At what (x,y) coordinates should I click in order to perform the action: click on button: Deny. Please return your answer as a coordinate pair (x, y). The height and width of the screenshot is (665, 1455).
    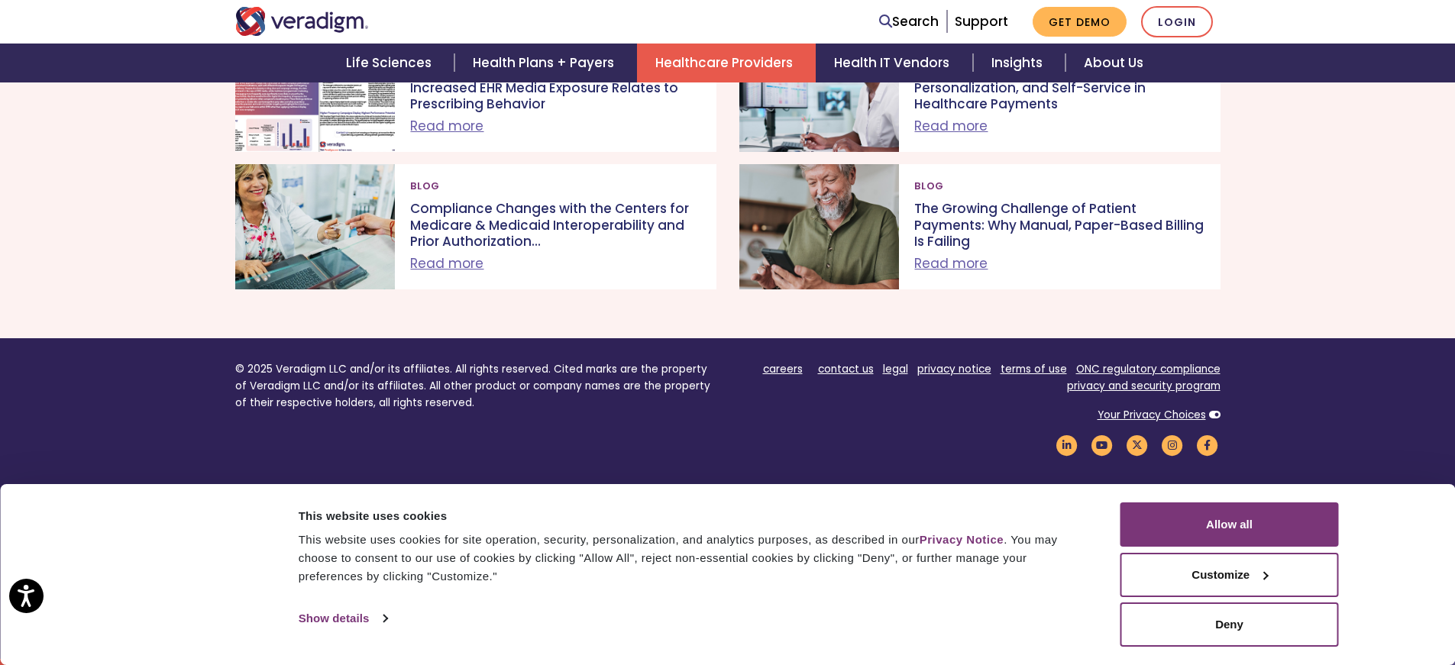
    Looking at the image, I should click on (1230, 625).